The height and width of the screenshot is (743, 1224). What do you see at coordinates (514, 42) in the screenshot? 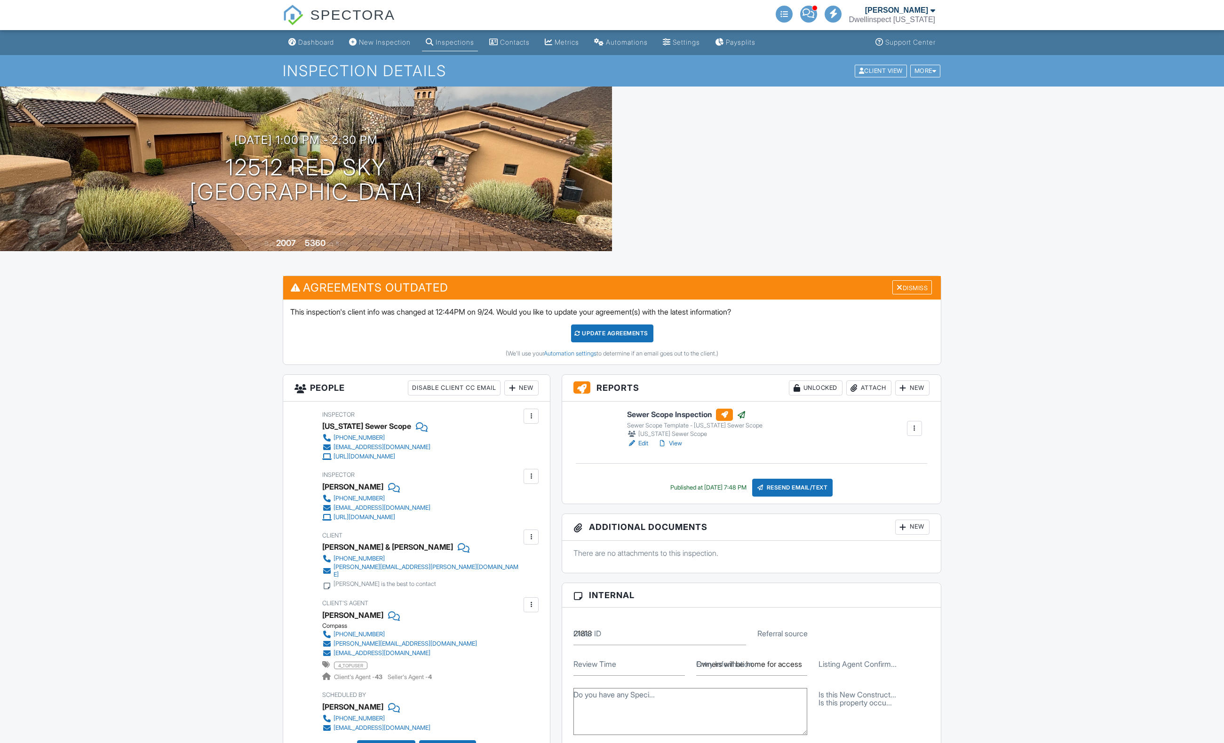
I see `div: Contacts` at bounding box center [514, 42].